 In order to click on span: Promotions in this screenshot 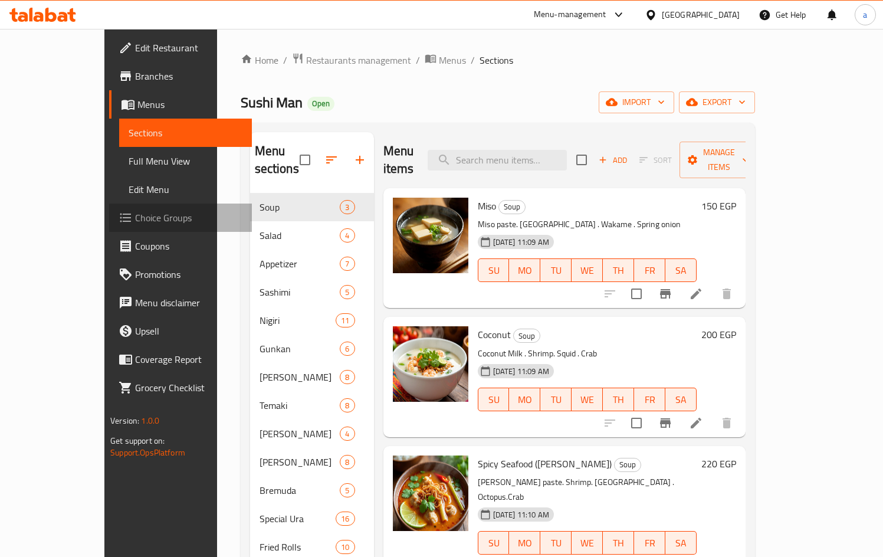, I will do `click(189, 274)`.